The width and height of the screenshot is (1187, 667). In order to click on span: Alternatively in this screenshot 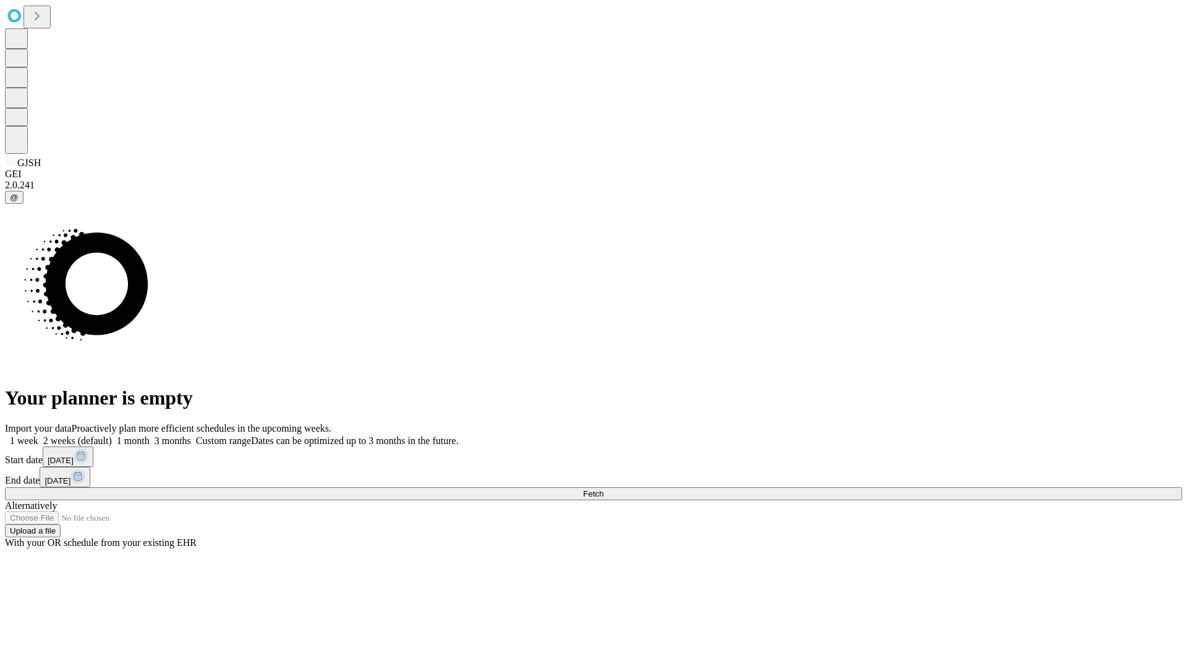, I will do `click(31, 506)`.